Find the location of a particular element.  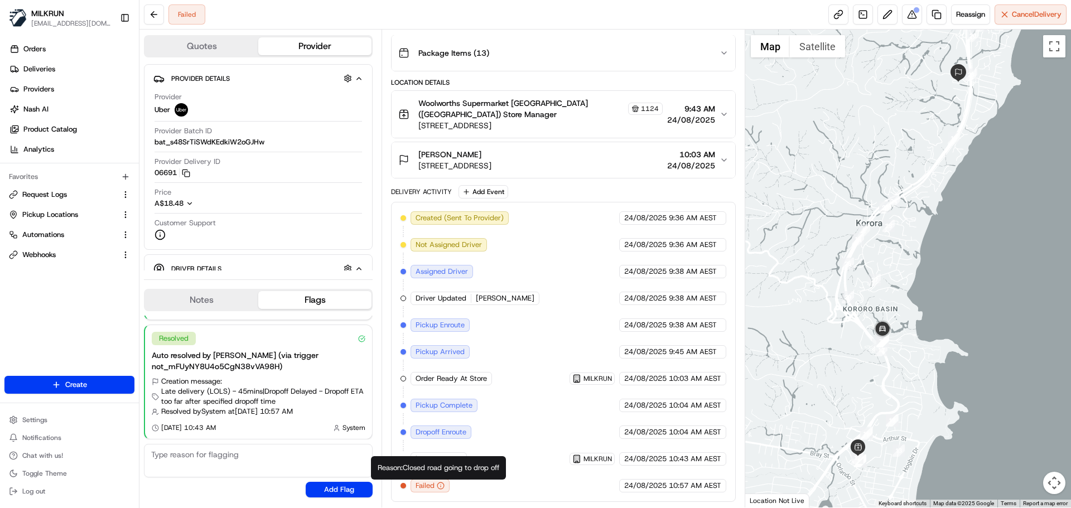

div: Reason: Closed road going to drop off is located at coordinates (439, 468).